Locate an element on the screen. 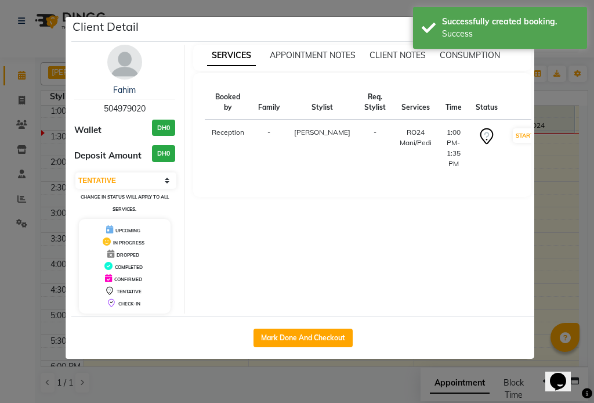 The height and width of the screenshot is (403, 594). span: SERVICES is located at coordinates (231, 56).